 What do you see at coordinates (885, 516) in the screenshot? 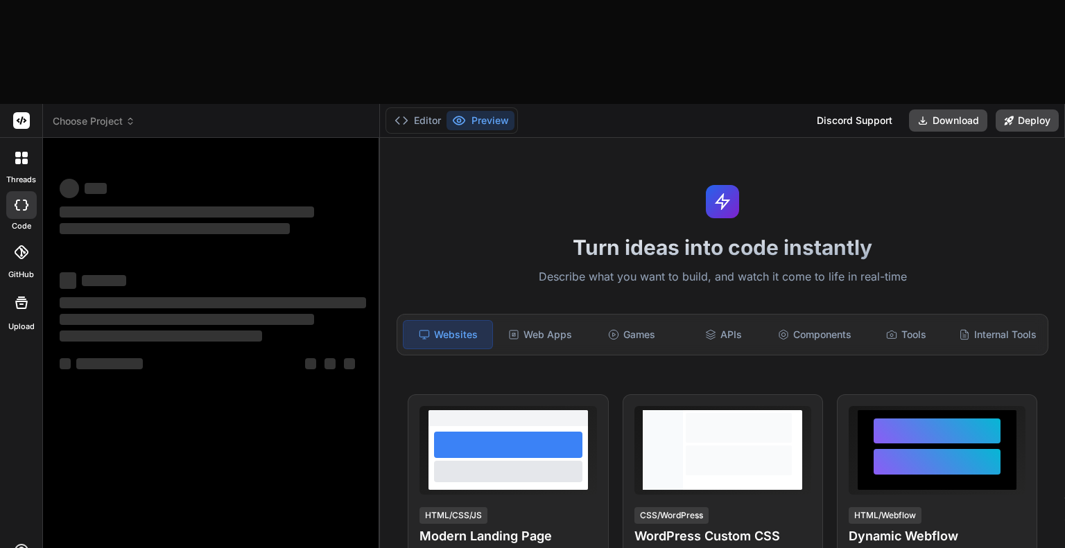
I see `div: HTML/Webflow` at bounding box center [885, 516].